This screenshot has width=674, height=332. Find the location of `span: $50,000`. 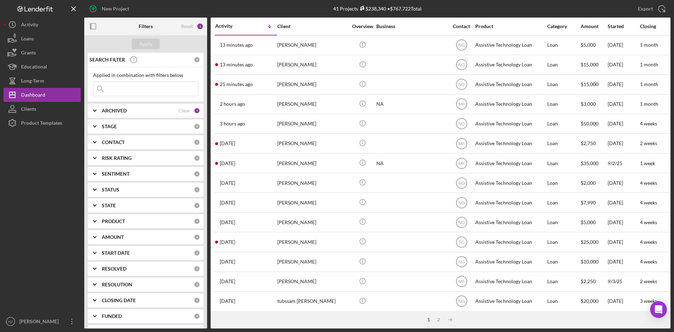

span: $50,000 is located at coordinates (590, 123).